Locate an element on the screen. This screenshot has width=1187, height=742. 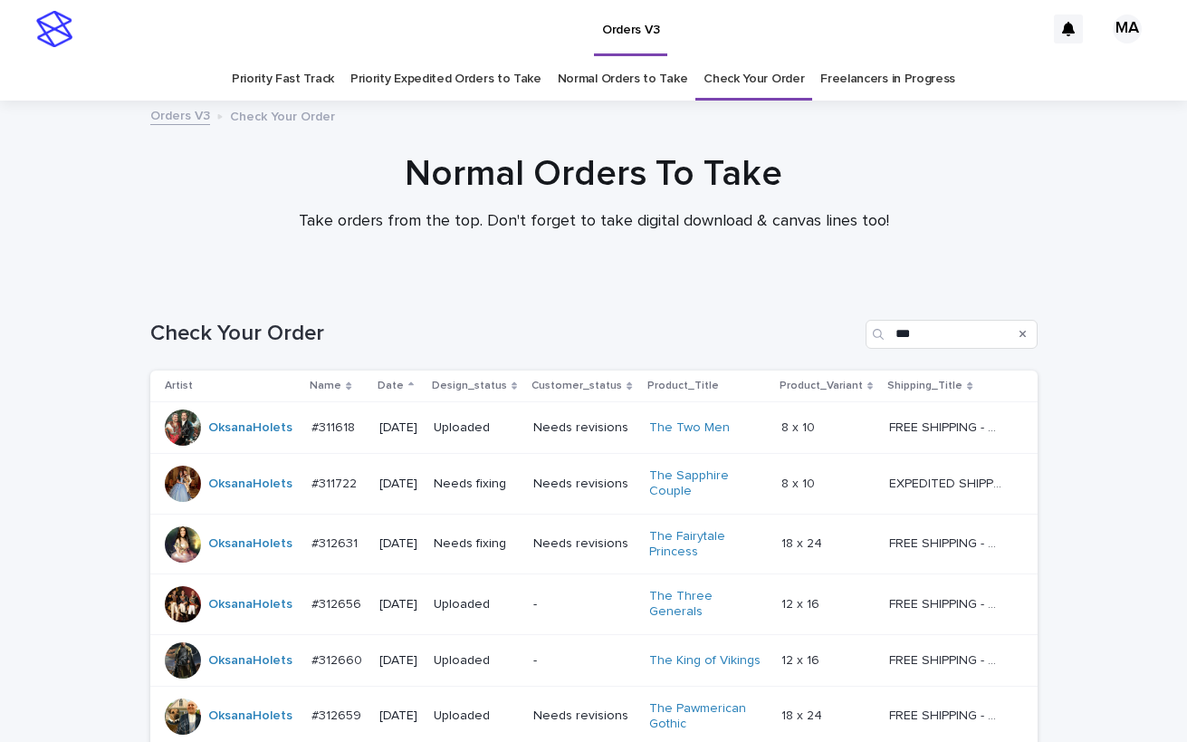
a: Freelancers in Progress is located at coordinates (887, 79).